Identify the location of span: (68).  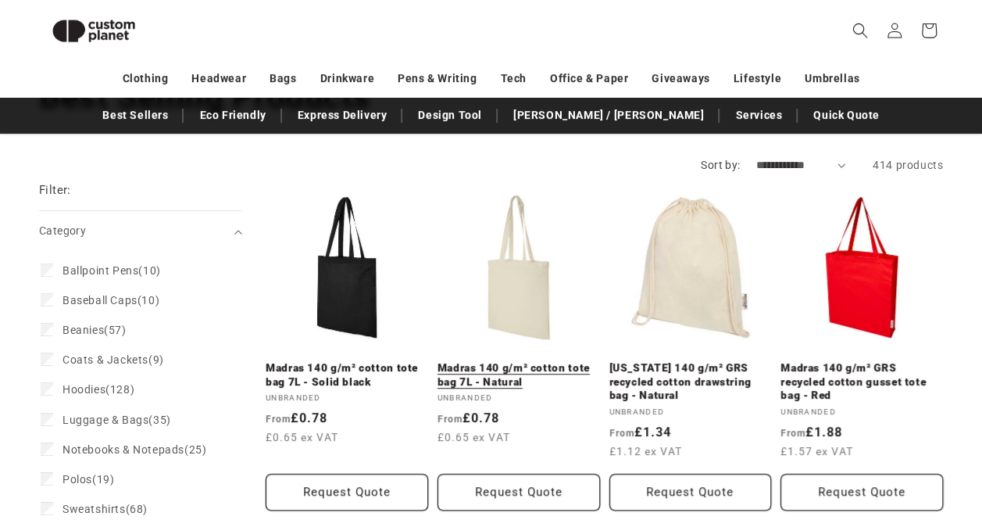
(105, 509).